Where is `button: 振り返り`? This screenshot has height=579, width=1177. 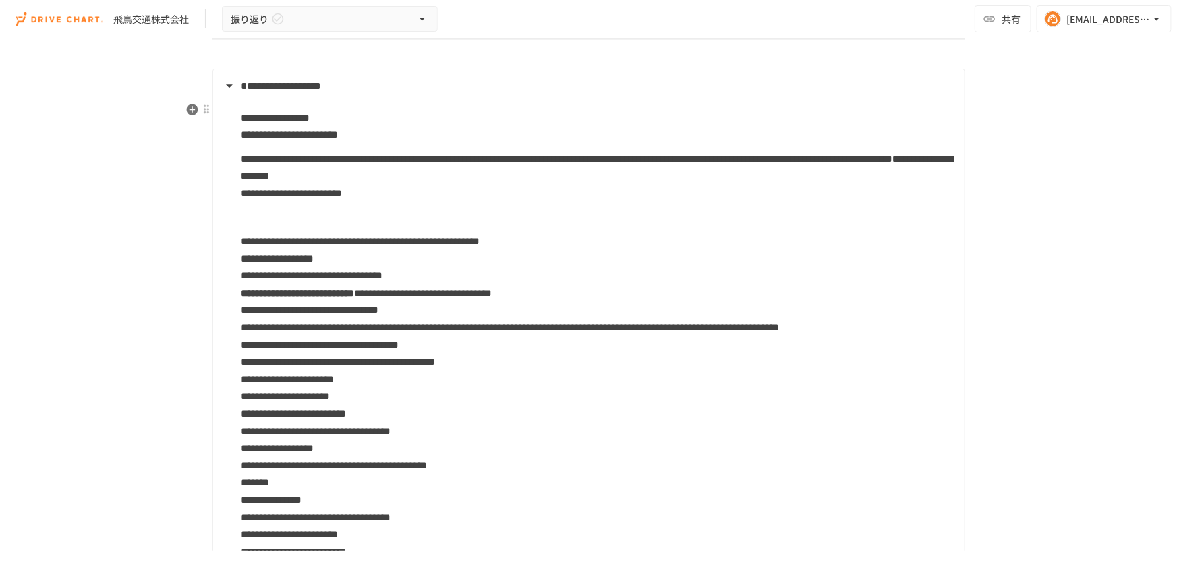 button: 振り返り is located at coordinates (330, 19).